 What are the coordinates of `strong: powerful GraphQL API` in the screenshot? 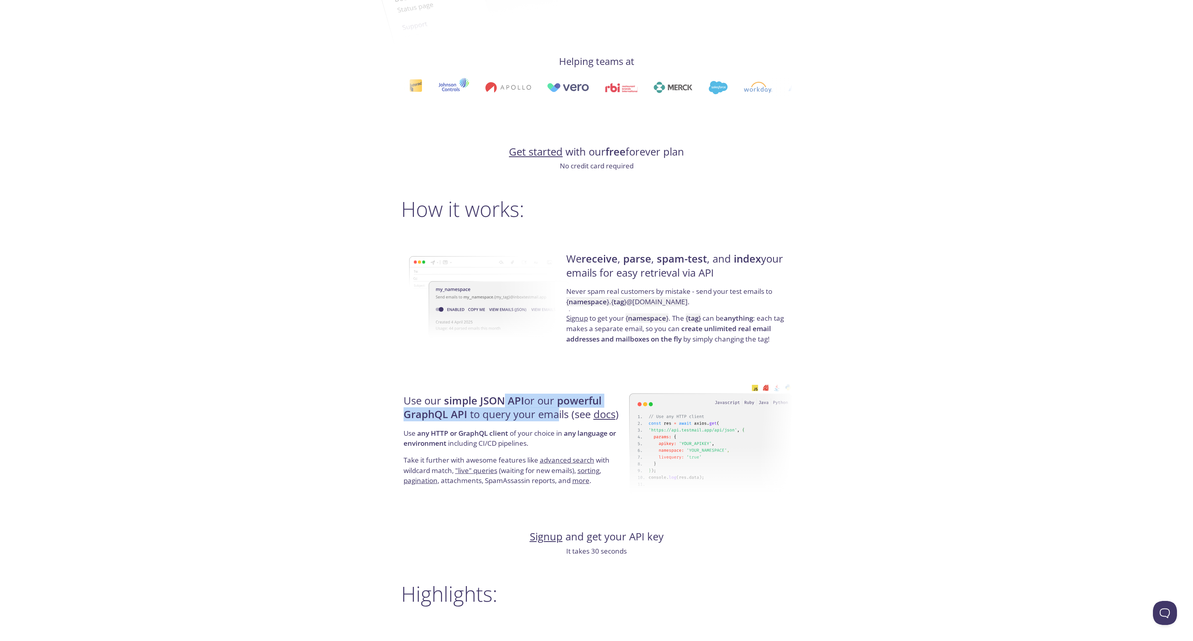 It's located at (502, 407).